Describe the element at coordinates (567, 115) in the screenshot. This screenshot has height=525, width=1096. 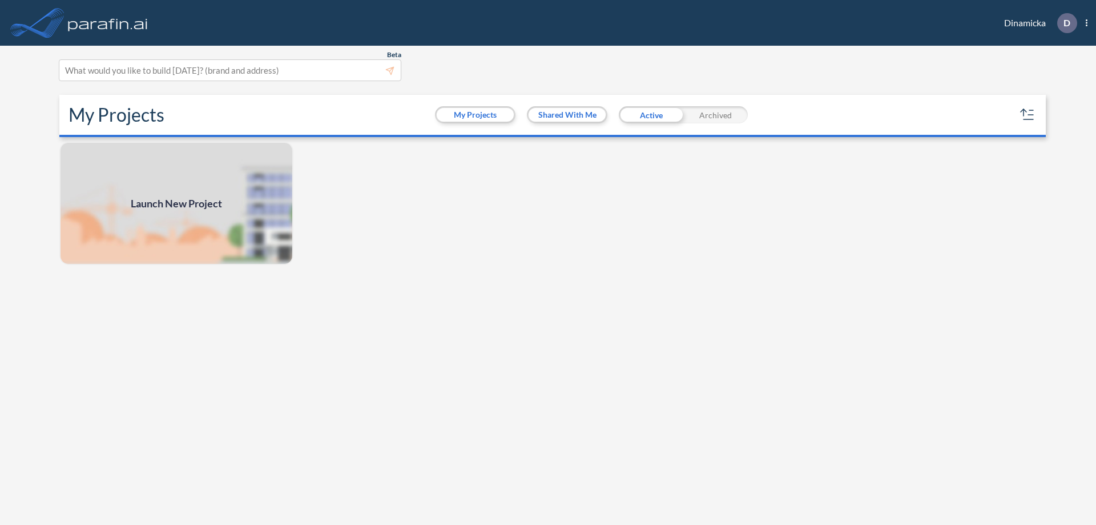
I see `button: Shared With Me` at that location.